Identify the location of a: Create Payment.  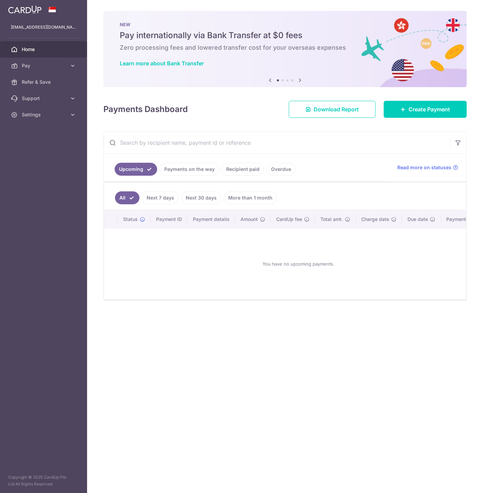
(425, 109).